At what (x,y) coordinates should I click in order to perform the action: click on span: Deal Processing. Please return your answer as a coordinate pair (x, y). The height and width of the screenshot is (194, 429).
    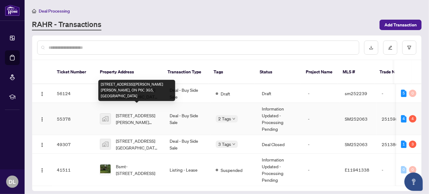
    Looking at the image, I should click on (54, 11).